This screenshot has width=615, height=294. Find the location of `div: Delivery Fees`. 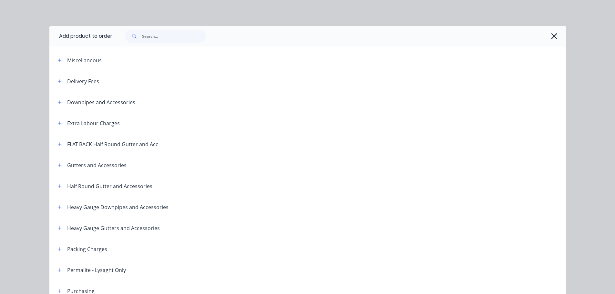

div: Delivery Fees is located at coordinates (83, 81).